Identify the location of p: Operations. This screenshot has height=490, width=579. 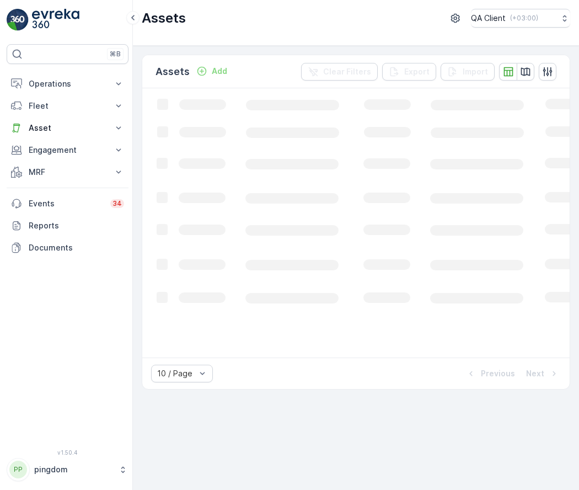
(67, 84).